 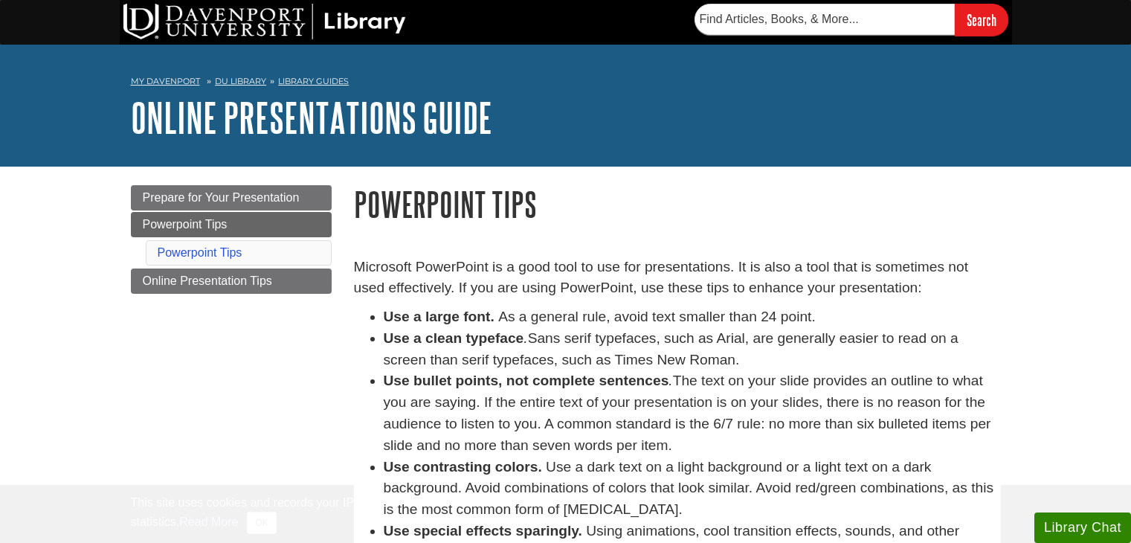 What do you see at coordinates (692, 413) in the screenshot?
I see `li: The text on your slide provides an outline to what you are saying. If the entire text of your pre...` at bounding box center [692, 413].